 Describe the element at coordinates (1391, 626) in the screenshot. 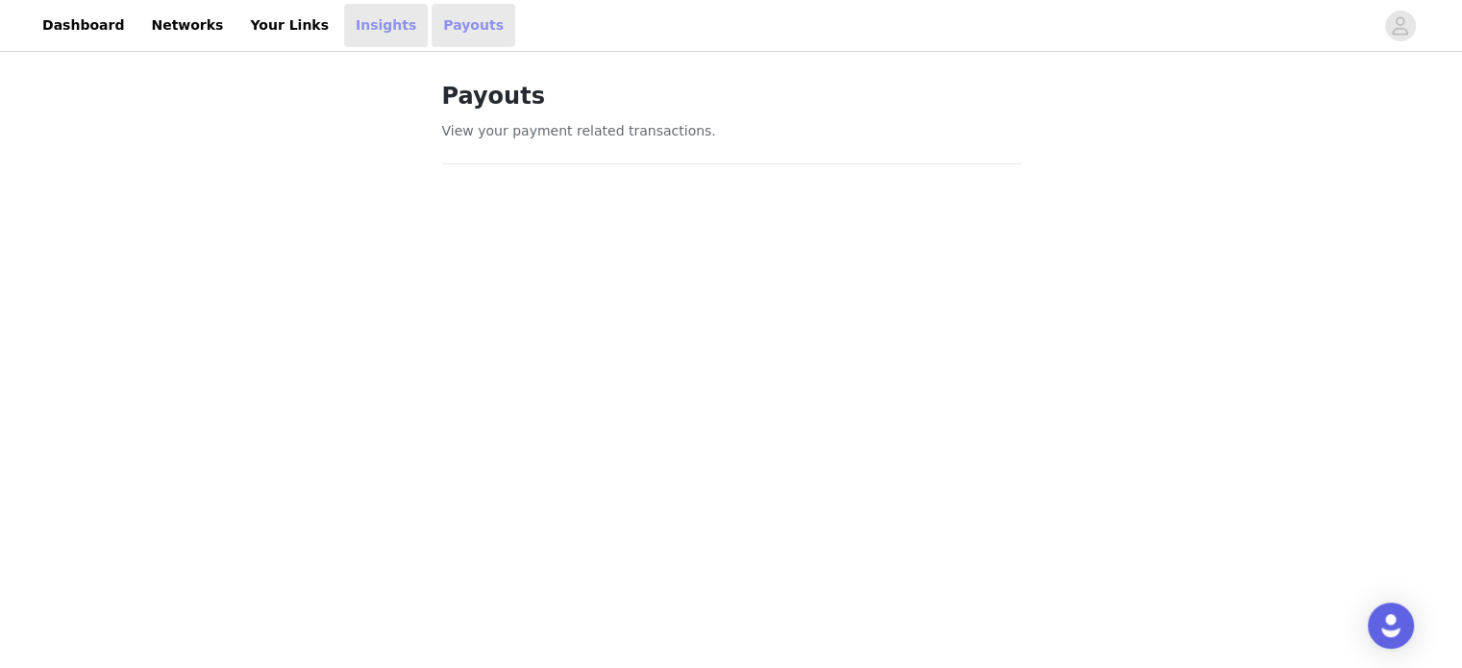

I see `div: Open Intercom Messenger` at that location.